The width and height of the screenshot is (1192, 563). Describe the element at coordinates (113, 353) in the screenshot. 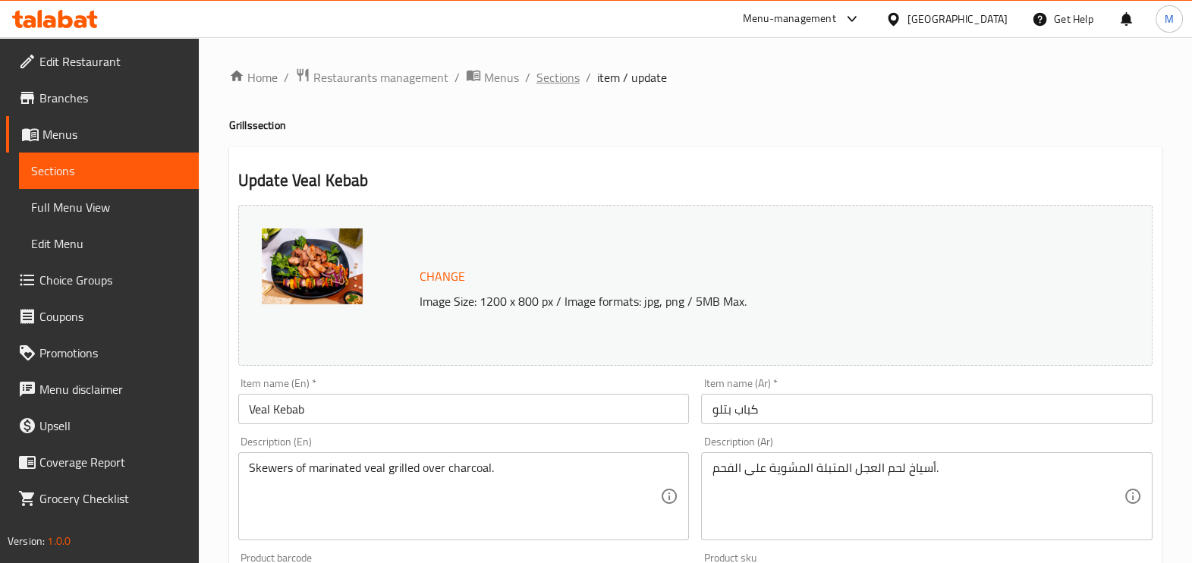

I see `span: Promotions` at that location.